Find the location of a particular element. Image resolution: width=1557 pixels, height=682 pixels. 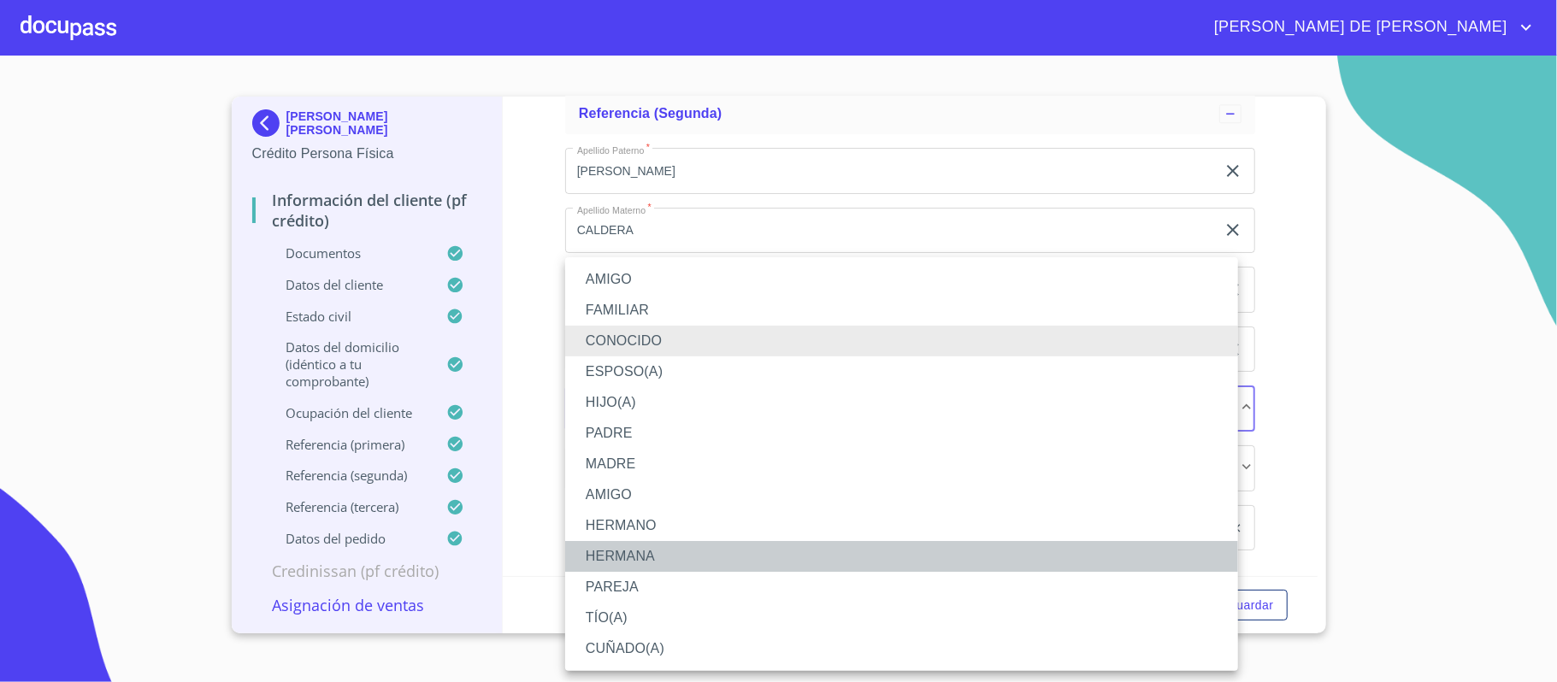

li: HIJO(A) is located at coordinates (901, 403).